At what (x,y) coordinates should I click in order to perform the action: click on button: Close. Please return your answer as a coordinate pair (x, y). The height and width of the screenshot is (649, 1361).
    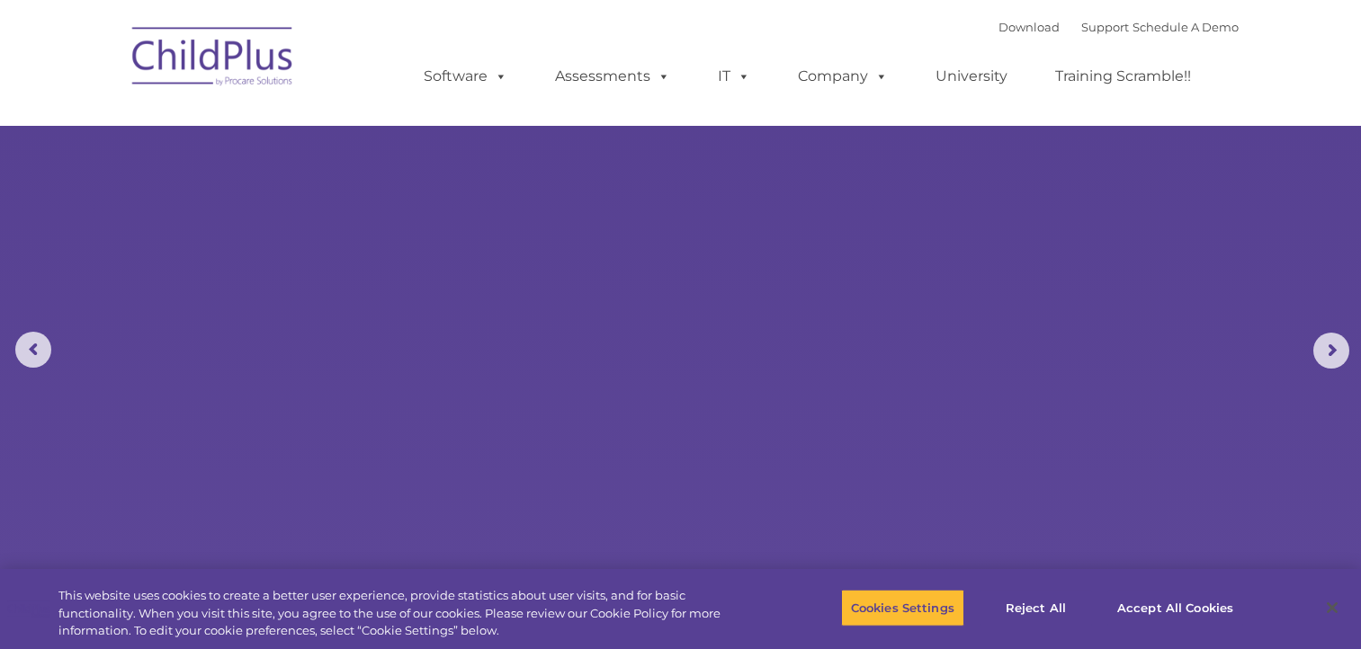
    Looking at the image, I should click on (1332, 608).